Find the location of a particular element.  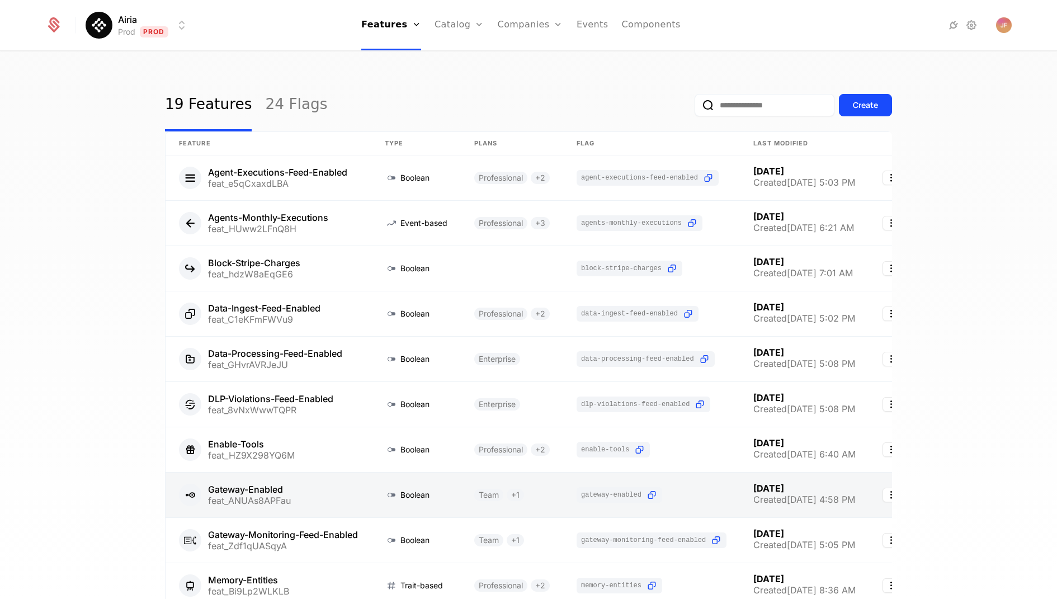

a: 19 Features is located at coordinates (208, 105).